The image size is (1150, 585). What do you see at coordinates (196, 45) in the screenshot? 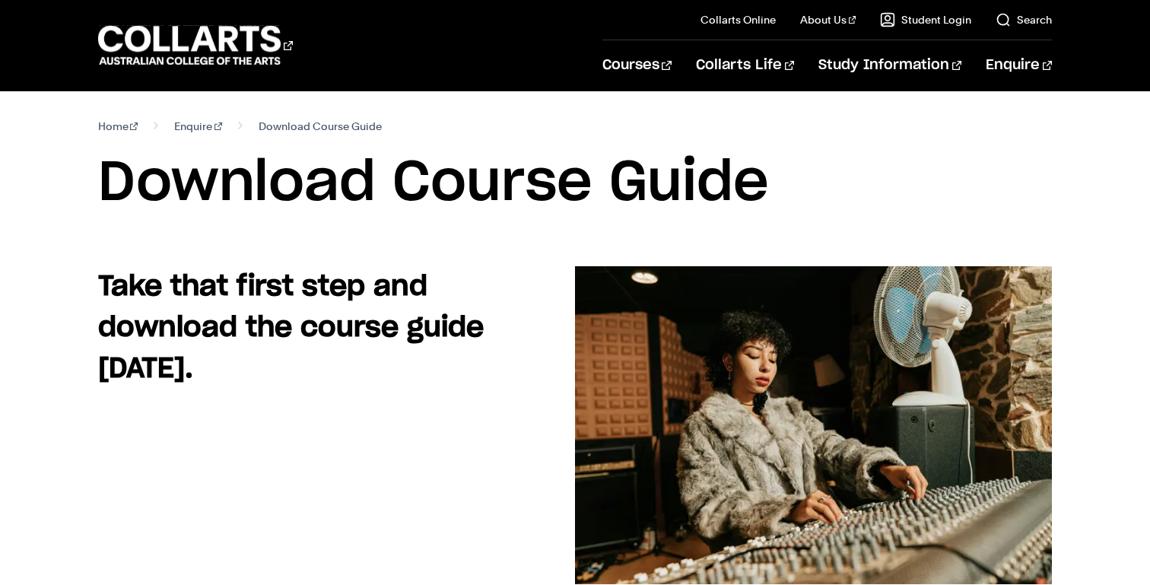
I see `div: Go to homepage` at bounding box center [196, 45].